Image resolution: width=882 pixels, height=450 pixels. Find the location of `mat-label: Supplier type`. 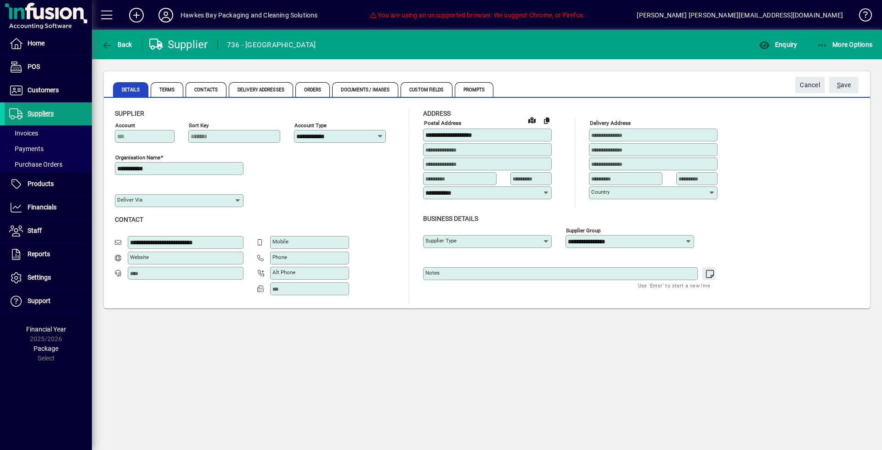

mat-label: Supplier type is located at coordinates (441, 241).